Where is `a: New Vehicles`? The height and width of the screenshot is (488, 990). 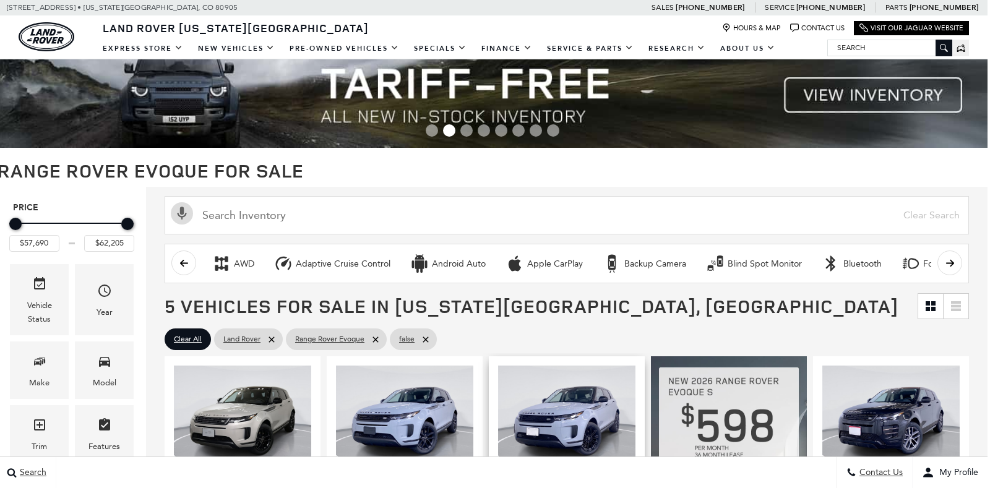
a: New Vehicles is located at coordinates (236, 48).